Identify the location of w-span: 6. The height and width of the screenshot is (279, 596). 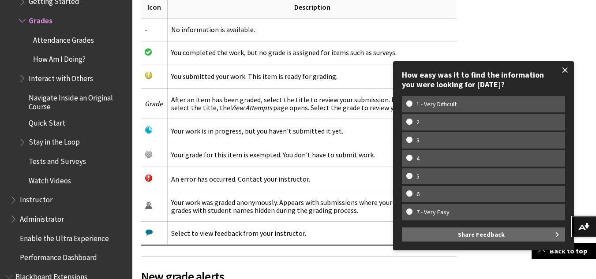
(418, 194).